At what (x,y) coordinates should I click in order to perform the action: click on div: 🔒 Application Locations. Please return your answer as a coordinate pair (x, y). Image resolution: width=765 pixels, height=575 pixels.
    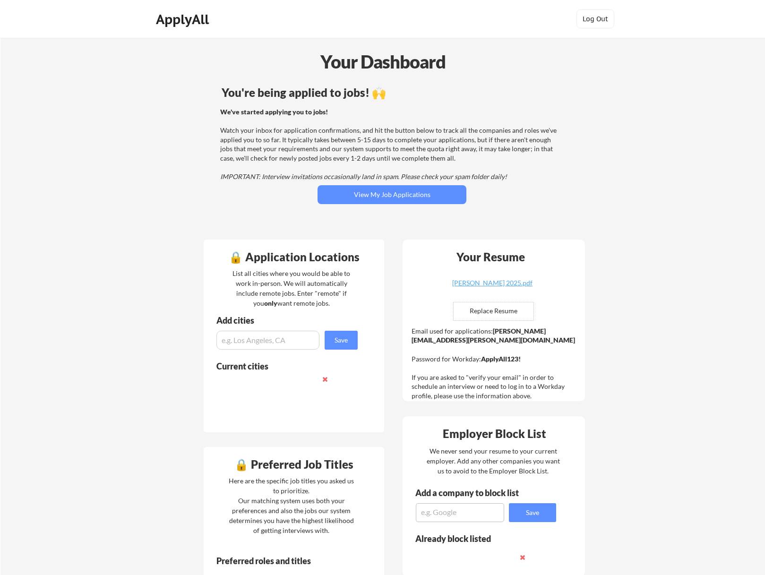
    Looking at the image, I should click on (294, 257).